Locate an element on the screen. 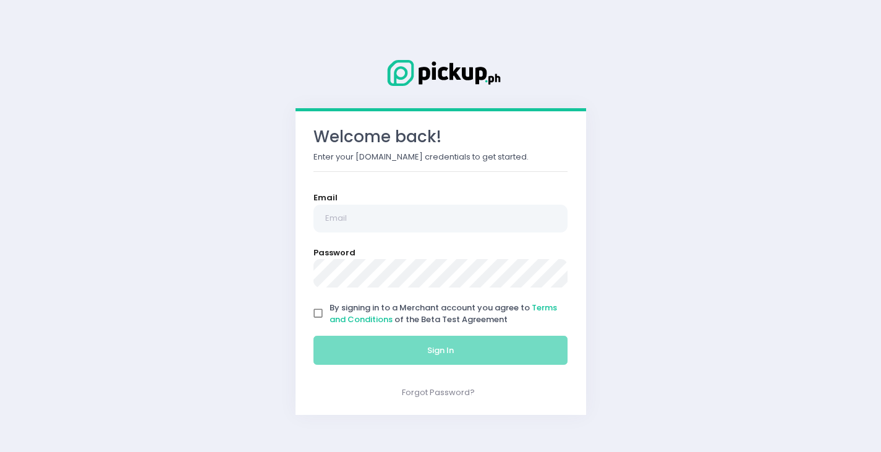  label: Email is located at coordinates (325, 198).